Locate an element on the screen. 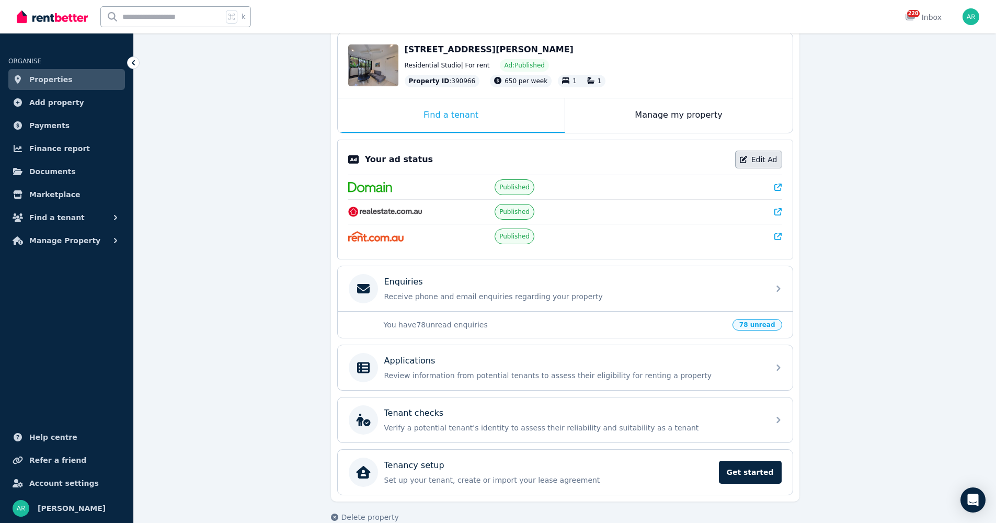 The width and height of the screenshot is (996, 523). a: Help centre is located at coordinates (66, 437).